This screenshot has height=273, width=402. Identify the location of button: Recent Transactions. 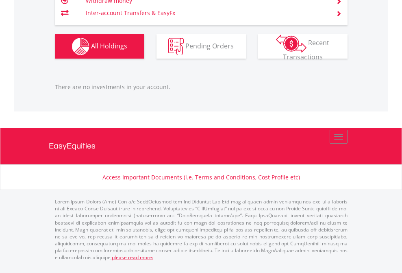
(303, 46).